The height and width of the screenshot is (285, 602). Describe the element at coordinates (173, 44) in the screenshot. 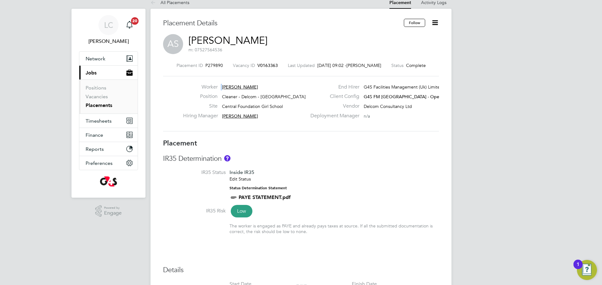

I see `span: AS` at that location.